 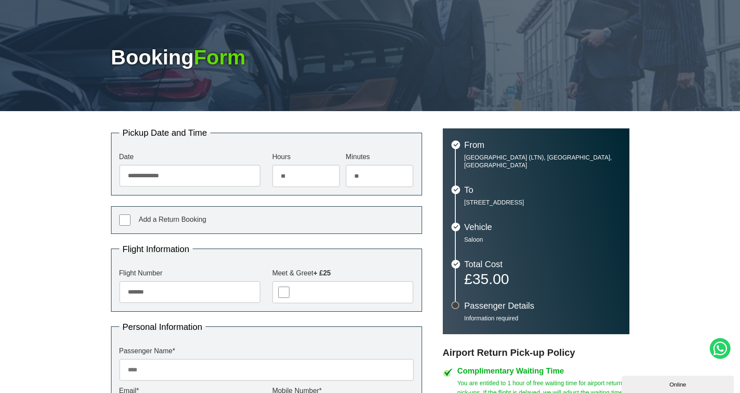 I want to click on legend: Pickup Date and Time, so click(x=165, y=133).